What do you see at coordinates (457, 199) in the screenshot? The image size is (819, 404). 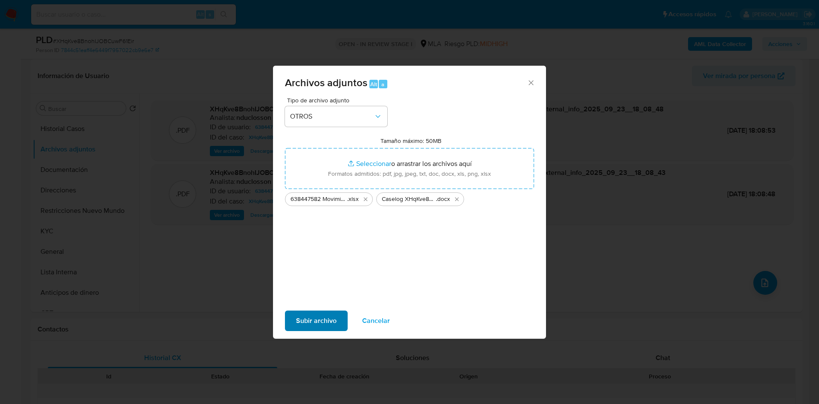 I see `button: Eliminar Caselog XHqKve8BnohIJOBCuwF61Eir_2025_08_19_12_09_03.docx` at bounding box center [457, 199].